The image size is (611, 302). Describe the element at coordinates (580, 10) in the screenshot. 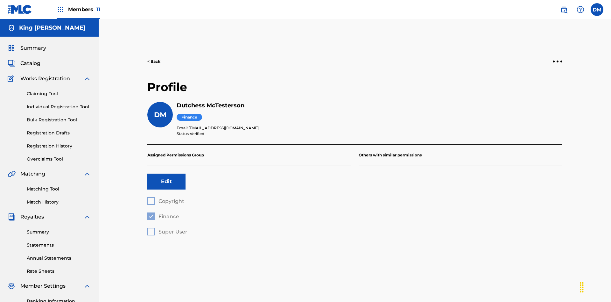

I see `div: Help` at that location.